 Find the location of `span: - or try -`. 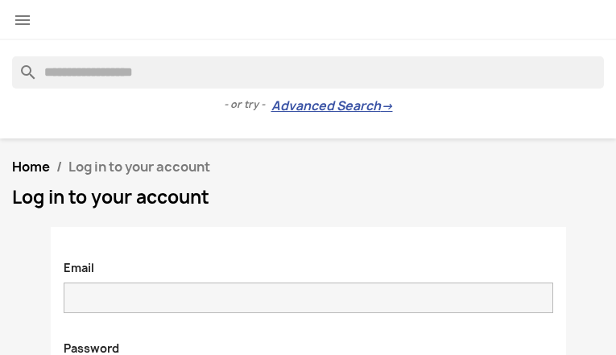

span: - or try - is located at coordinates (247, 105).